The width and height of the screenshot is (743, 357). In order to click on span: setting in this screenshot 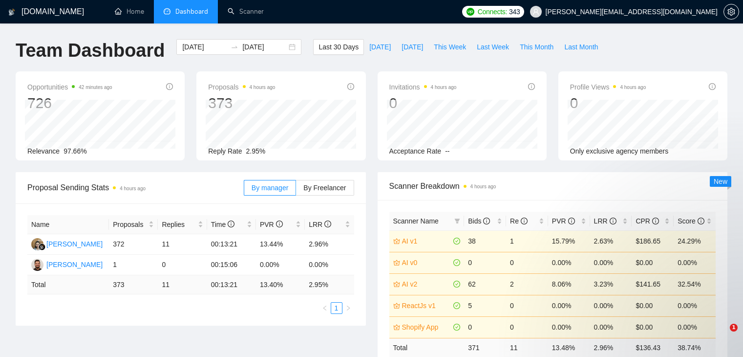, I will do `click(732, 12)`.